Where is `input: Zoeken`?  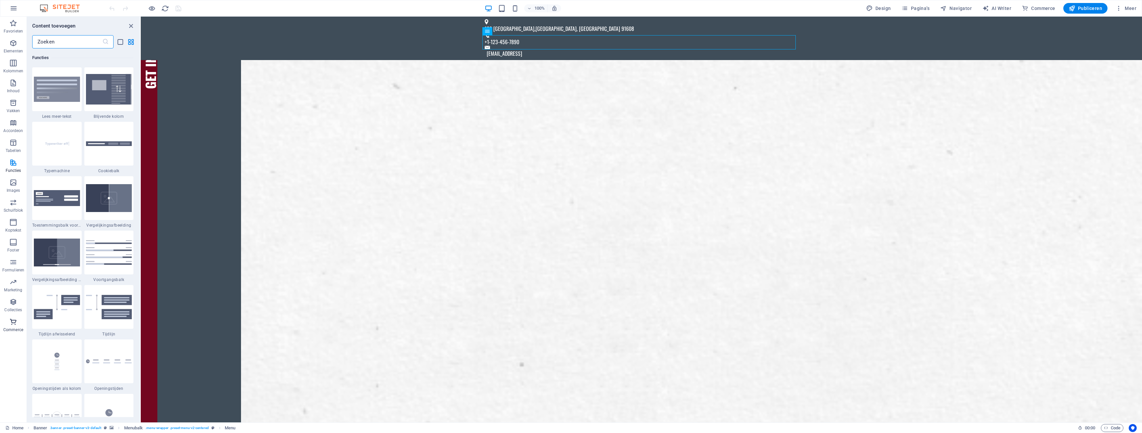
input: Zoeken is located at coordinates (67, 42).